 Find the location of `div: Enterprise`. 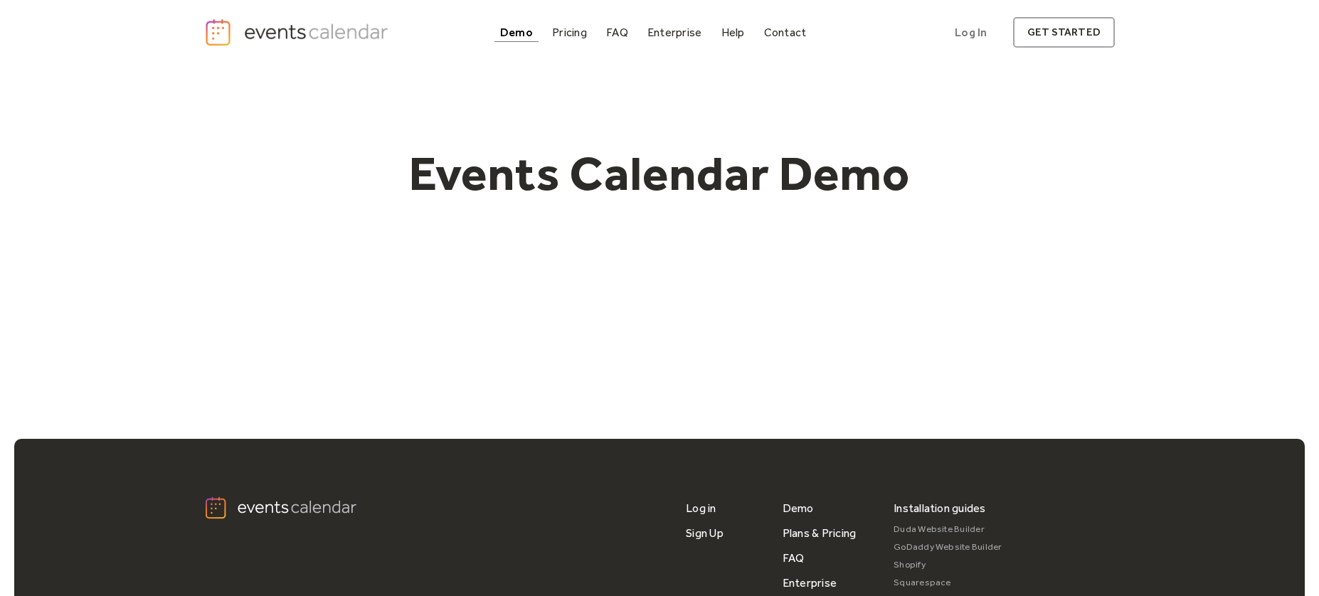

div: Enterprise is located at coordinates (674, 32).